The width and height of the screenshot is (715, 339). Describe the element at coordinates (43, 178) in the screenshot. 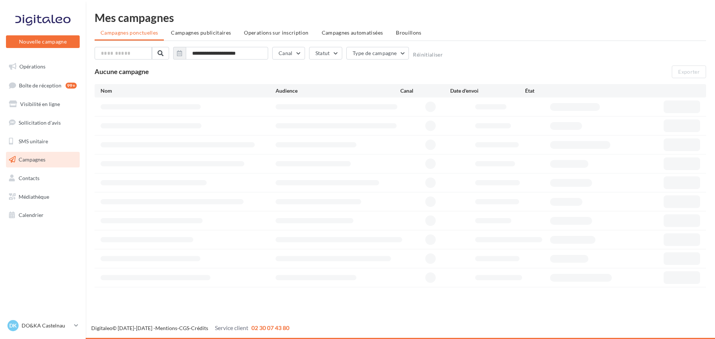

I see `a: Contacts` at that location.